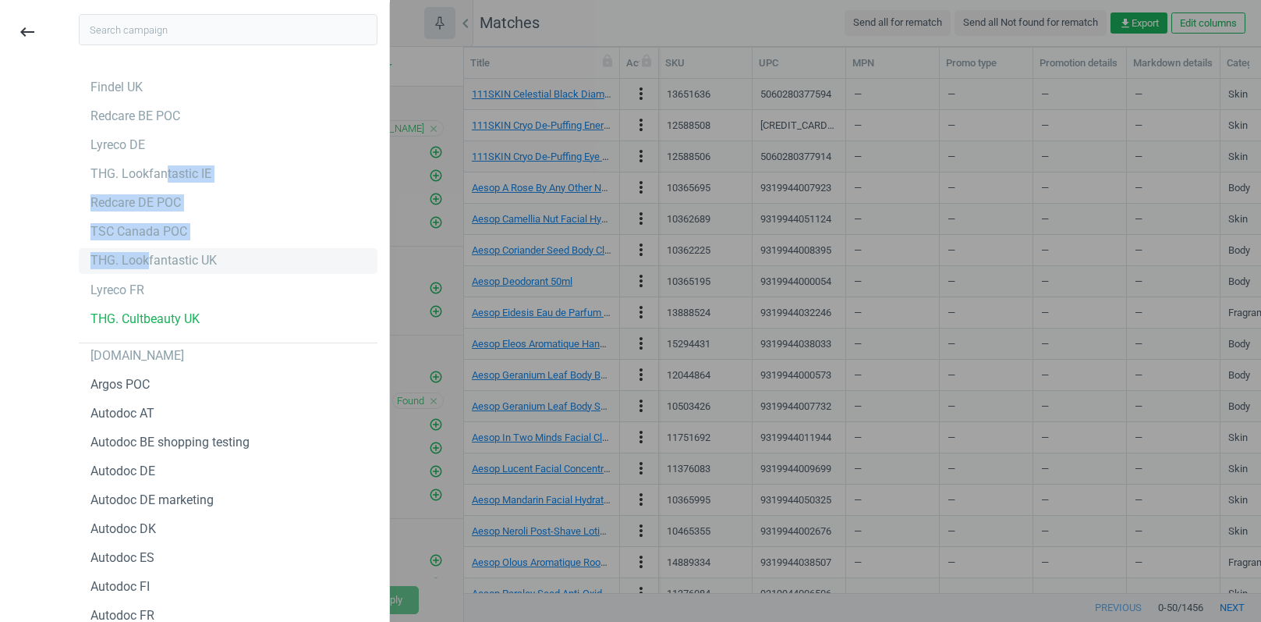 The width and height of the screenshot is (1261, 622). Describe the element at coordinates (27, 32) in the screenshot. I see `i: keyboard_backspace` at that location.